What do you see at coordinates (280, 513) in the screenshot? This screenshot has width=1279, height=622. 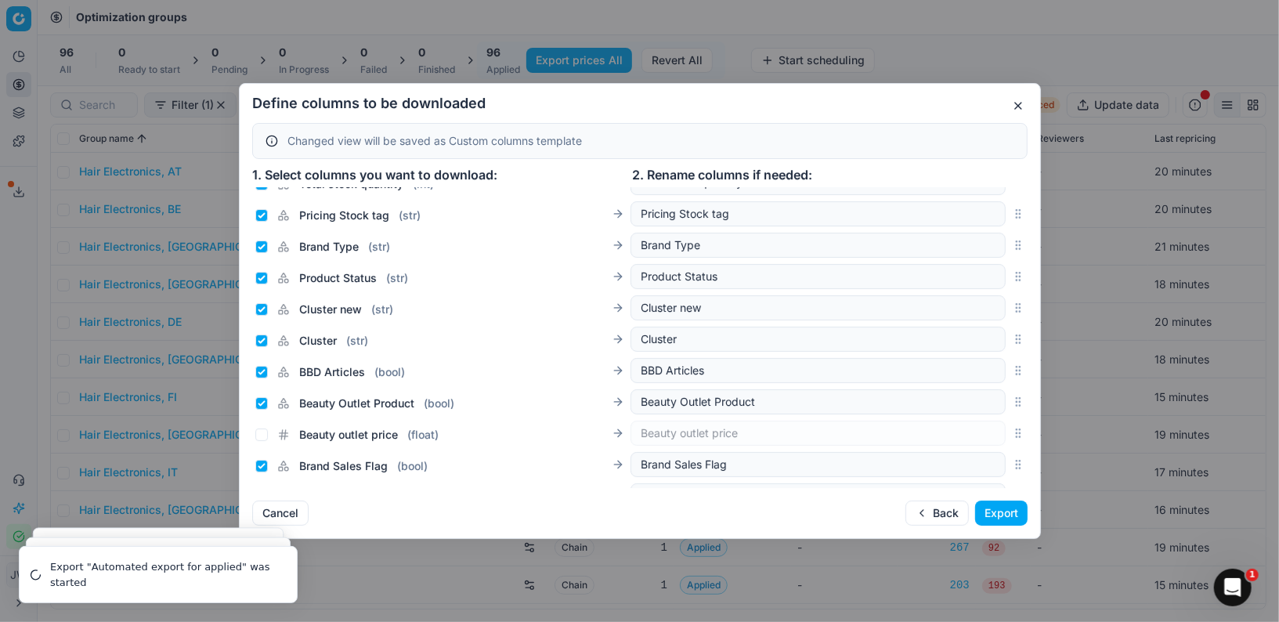 I see `button: Cancel` at bounding box center [280, 513].